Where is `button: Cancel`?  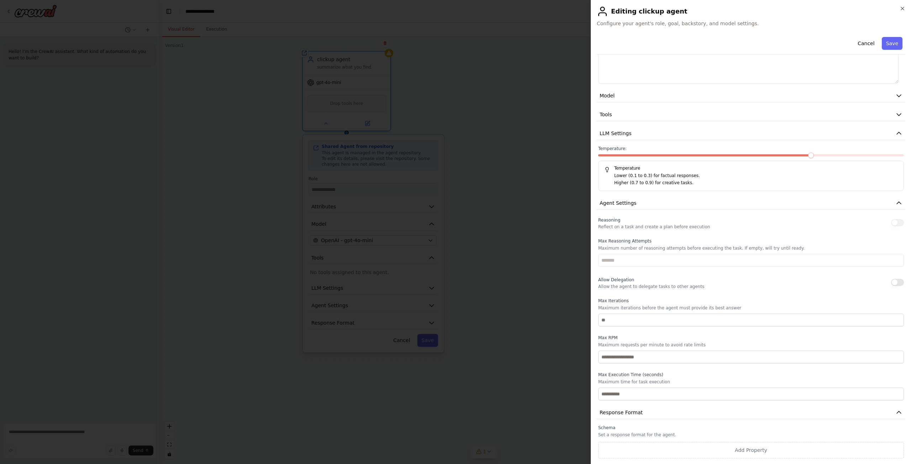
button: Cancel is located at coordinates (866, 43).